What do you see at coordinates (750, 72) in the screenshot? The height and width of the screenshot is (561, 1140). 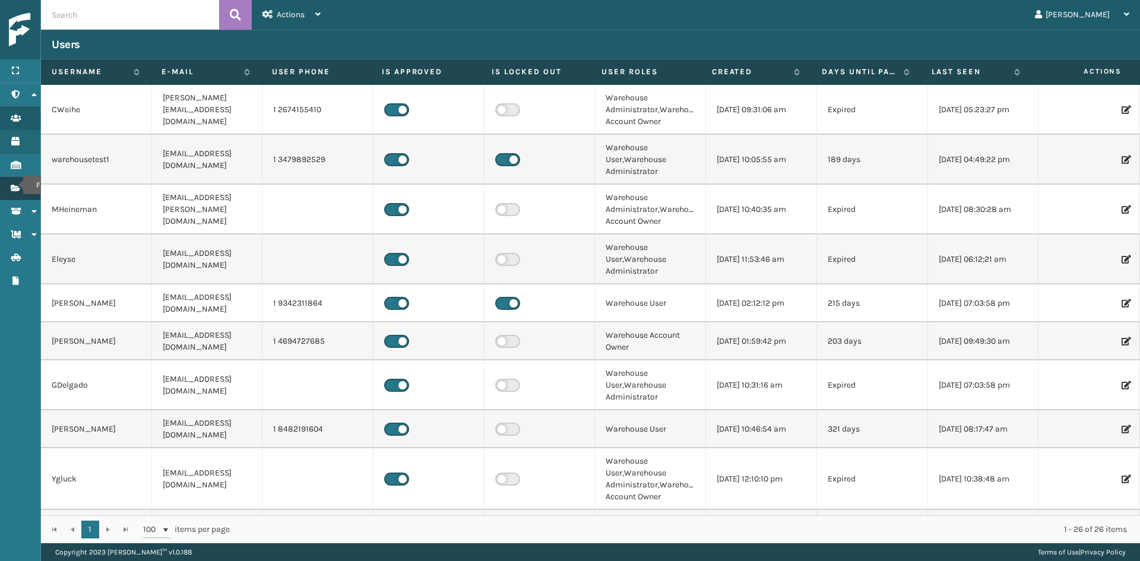 I see `label: Created` at bounding box center [750, 72].